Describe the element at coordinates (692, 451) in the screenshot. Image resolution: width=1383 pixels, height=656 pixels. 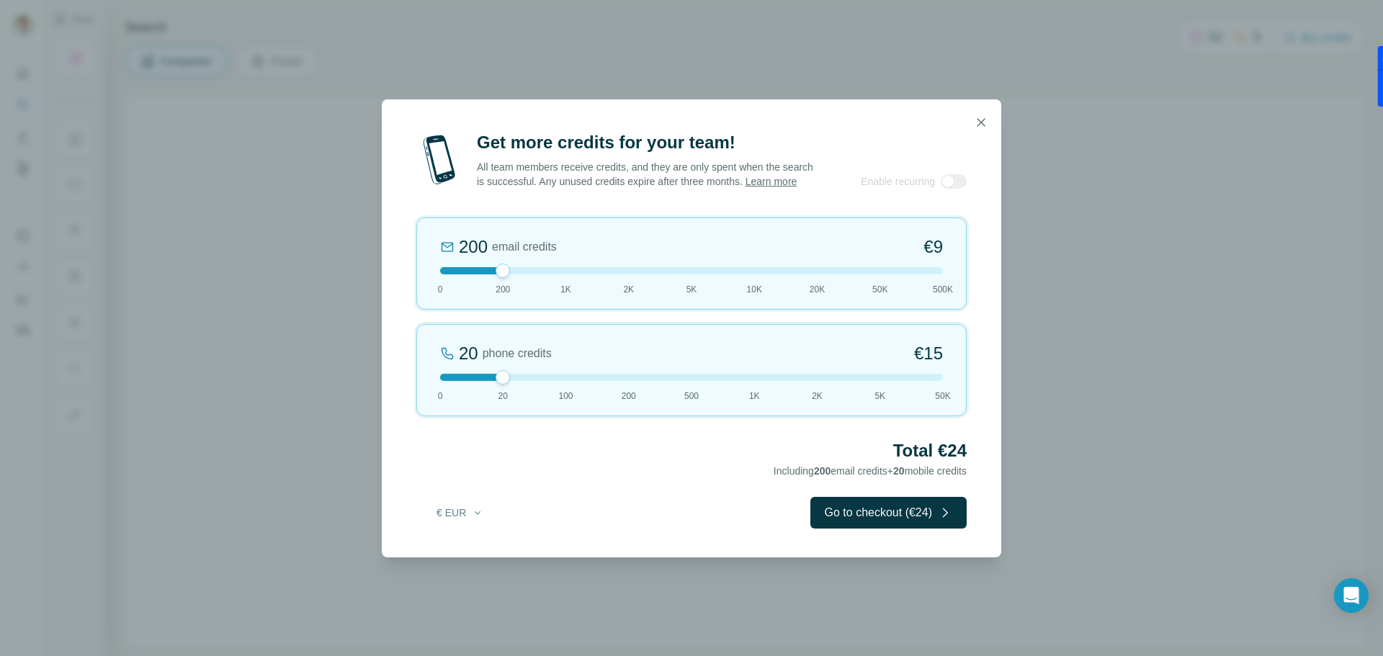
I see `h2: Total €24` at that location.